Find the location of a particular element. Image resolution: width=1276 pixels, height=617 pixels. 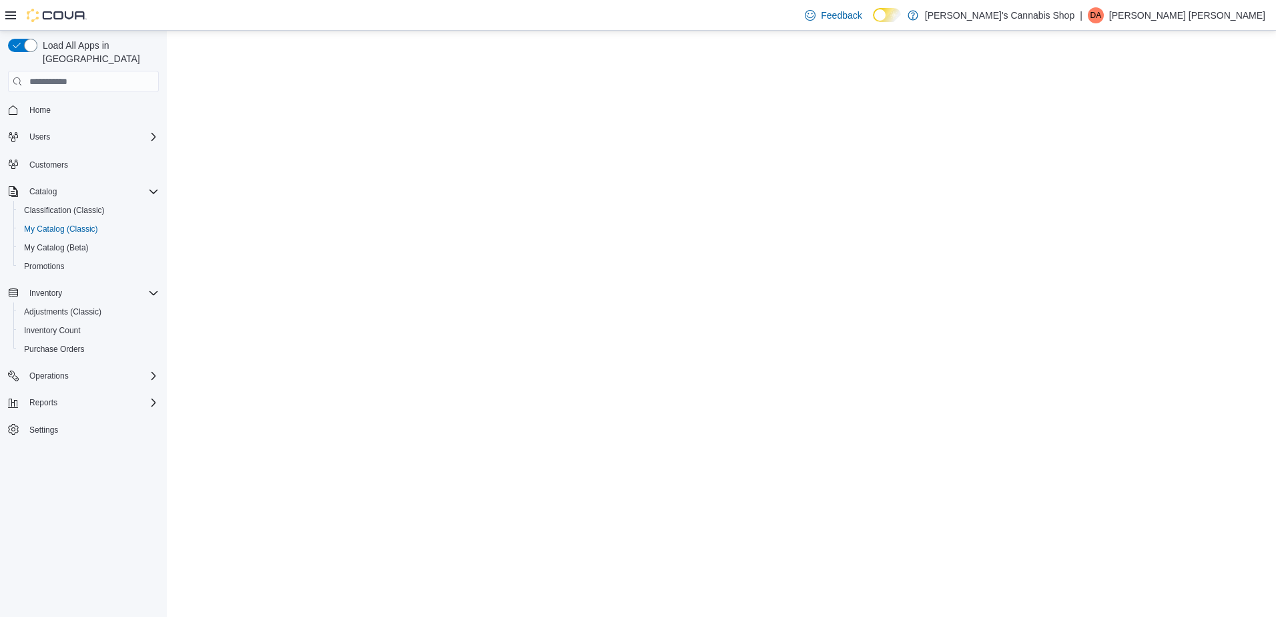

button: Promotions is located at coordinates (89, 266).